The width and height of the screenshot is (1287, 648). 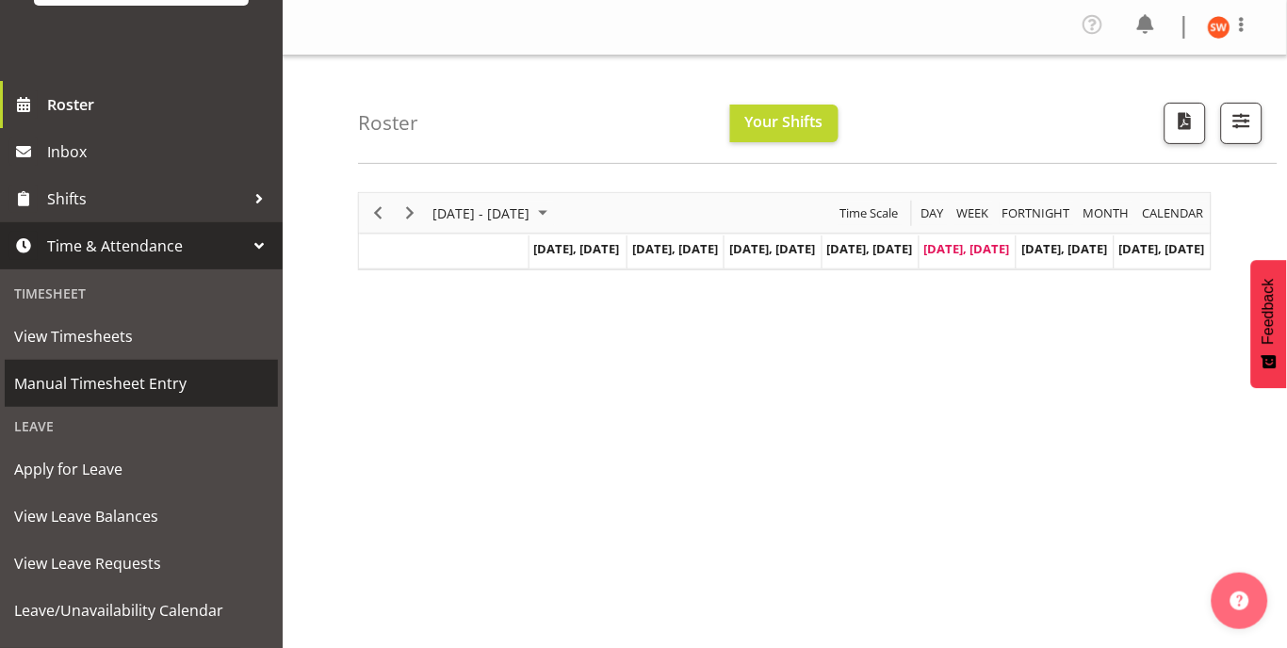 What do you see at coordinates (146, 246) in the screenshot?
I see `span: Time & Attendance` at bounding box center [146, 246].